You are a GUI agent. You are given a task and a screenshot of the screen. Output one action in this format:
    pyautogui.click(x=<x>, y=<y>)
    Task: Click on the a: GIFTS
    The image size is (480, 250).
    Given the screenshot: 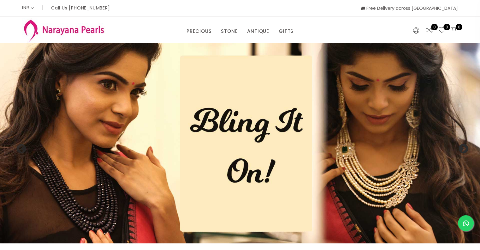 What is the action you would take?
    pyautogui.click(x=286, y=31)
    